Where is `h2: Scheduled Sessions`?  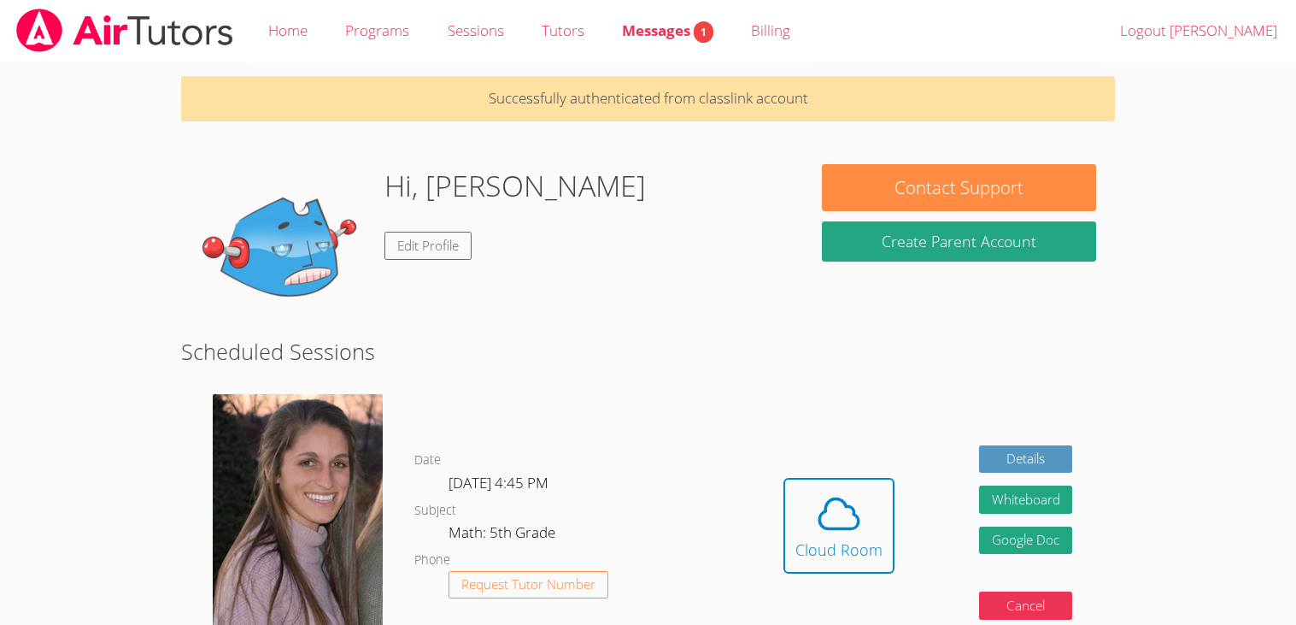
h2: Scheduled Sessions is located at coordinates (648, 351).